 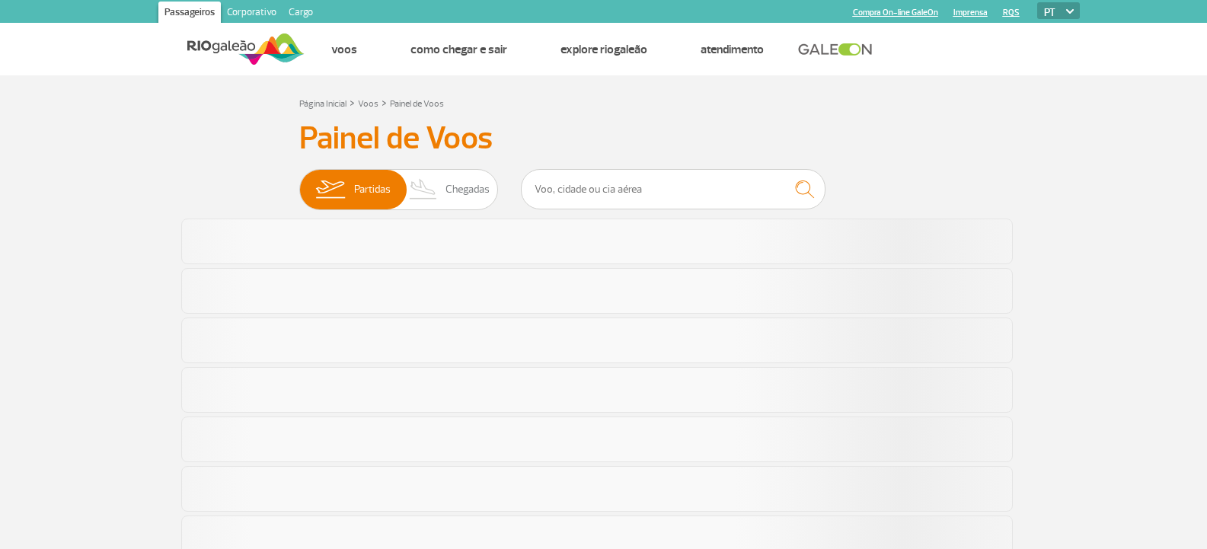 I want to click on a: Explore RIOgaleão, so click(x=604, y=50).